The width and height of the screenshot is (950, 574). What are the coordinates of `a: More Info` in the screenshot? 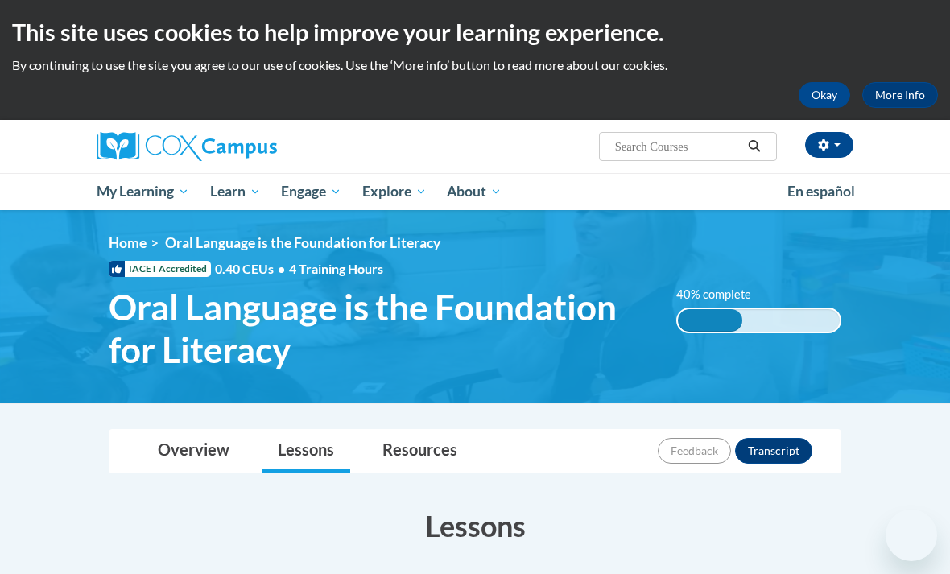 It's located at (900, 95).